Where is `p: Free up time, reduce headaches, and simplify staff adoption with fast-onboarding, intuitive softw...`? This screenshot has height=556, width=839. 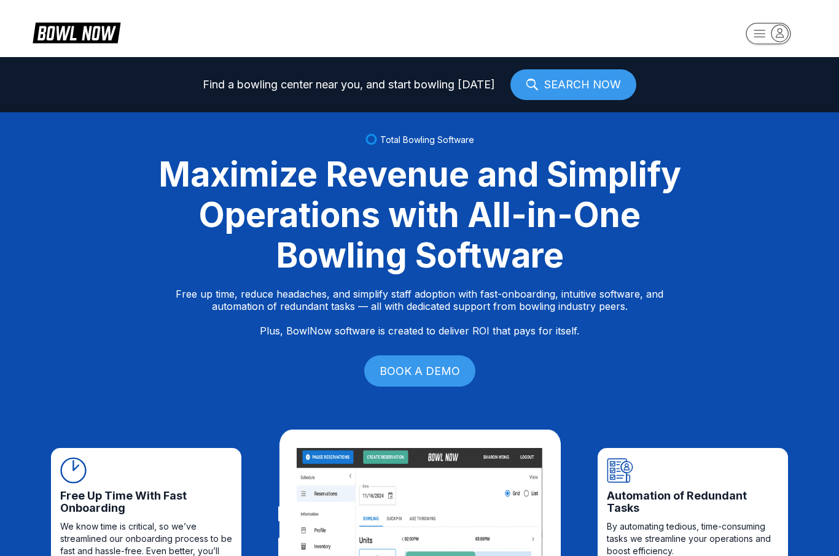 p: Free up time, reduce headaches, and simplify staff adoption with fast-onboarding, intuitive softw... is located at coordinates (419, 313).